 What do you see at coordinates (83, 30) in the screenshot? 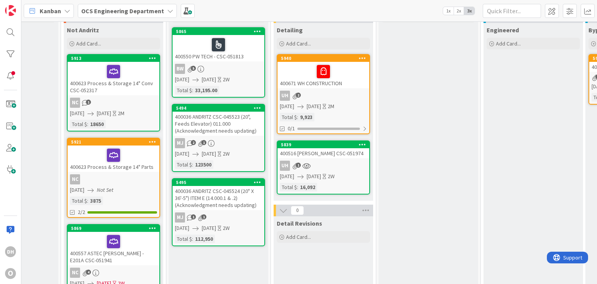
I see `span: Not Andritz` at bounding box center [83, 30].